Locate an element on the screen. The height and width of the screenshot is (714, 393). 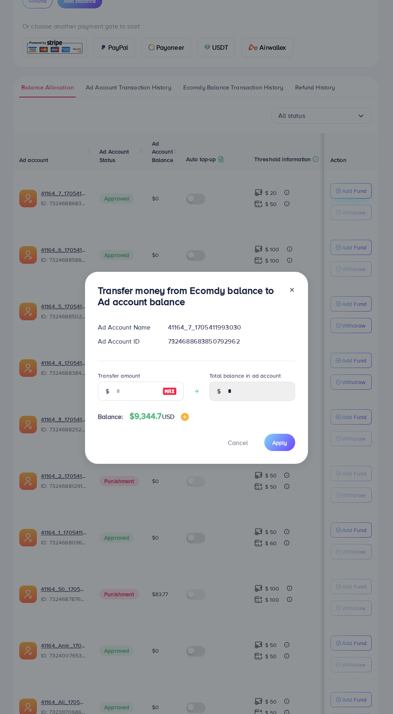
label: Total balance in ad account is located at coordinates (245, 376).